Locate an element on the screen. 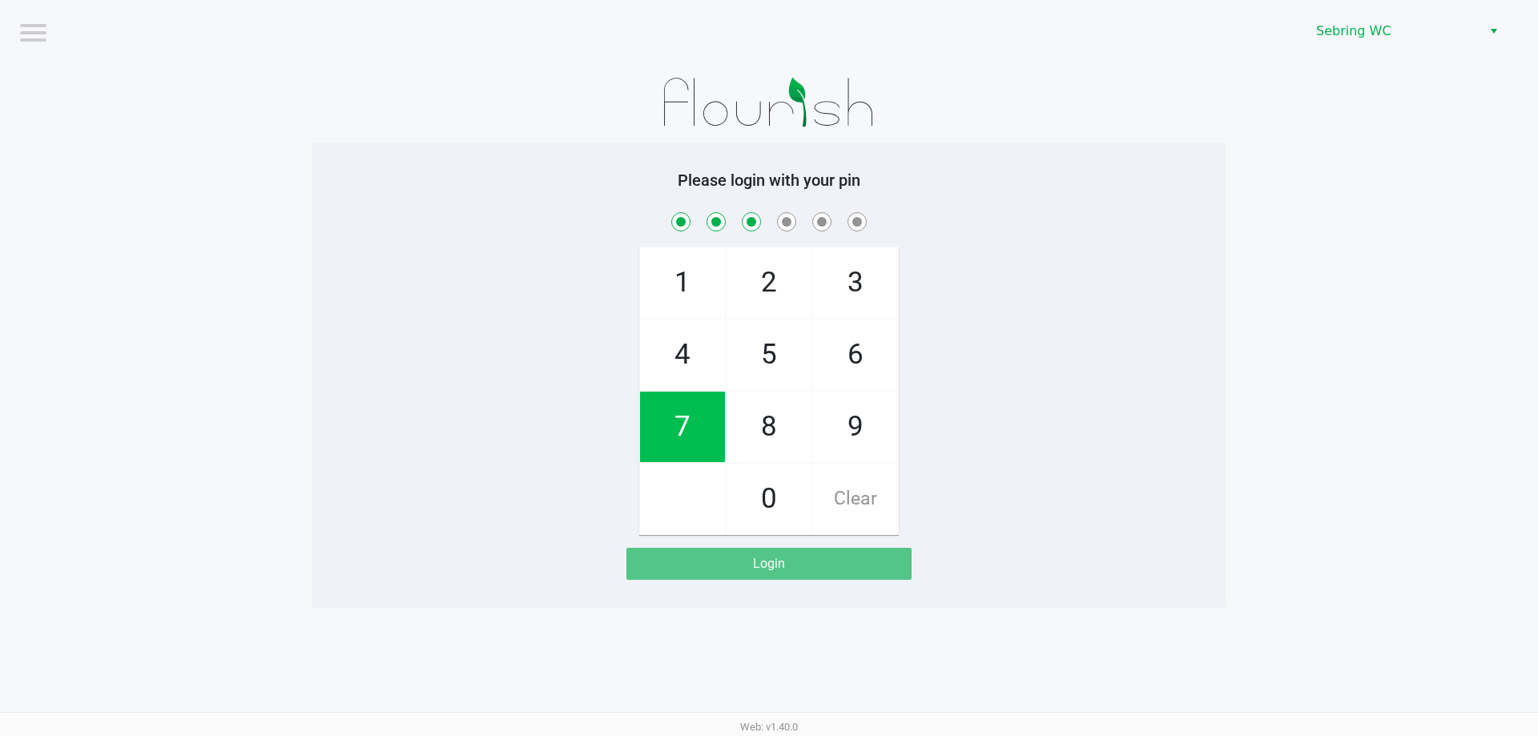  span: 0 is located at coordinates (769, 499).